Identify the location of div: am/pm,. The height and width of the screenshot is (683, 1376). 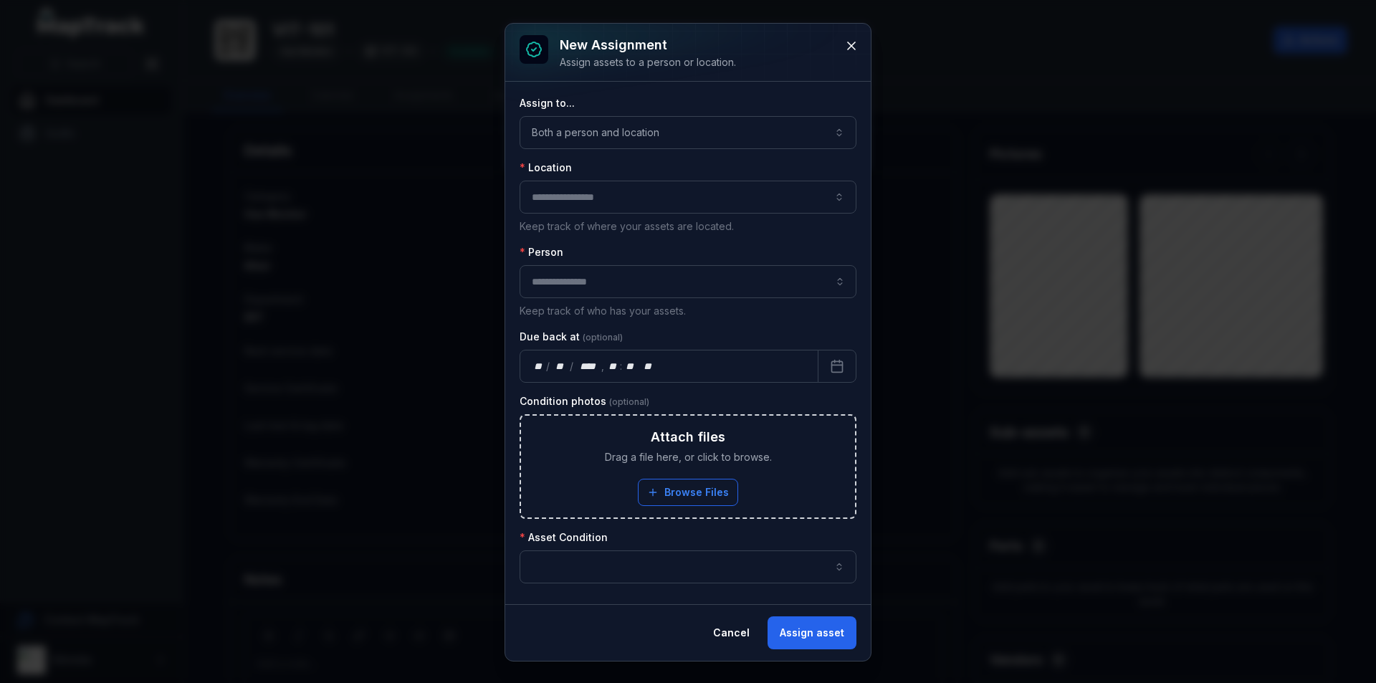
(648, 366).